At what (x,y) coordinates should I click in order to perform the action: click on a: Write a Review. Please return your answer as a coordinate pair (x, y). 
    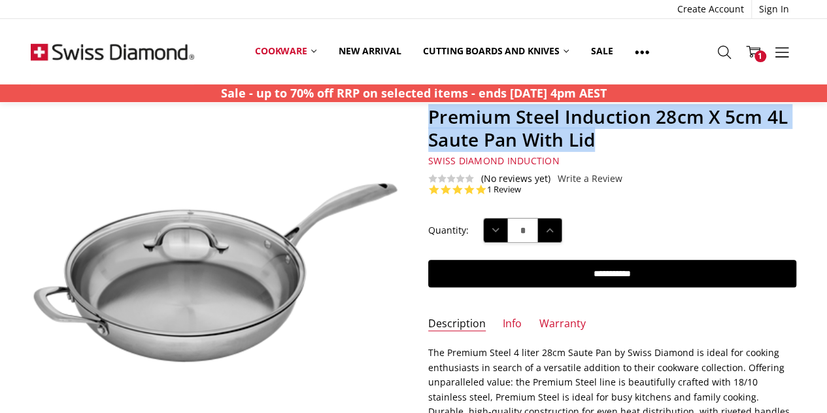
    Looking at the image, I should click on (590, 179).